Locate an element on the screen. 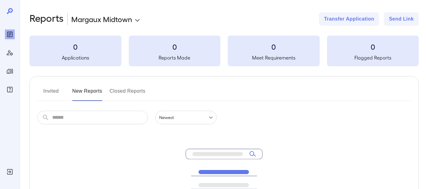 The image size is (426, 189). button: Transfer Application is located at coordinates (349, 19).